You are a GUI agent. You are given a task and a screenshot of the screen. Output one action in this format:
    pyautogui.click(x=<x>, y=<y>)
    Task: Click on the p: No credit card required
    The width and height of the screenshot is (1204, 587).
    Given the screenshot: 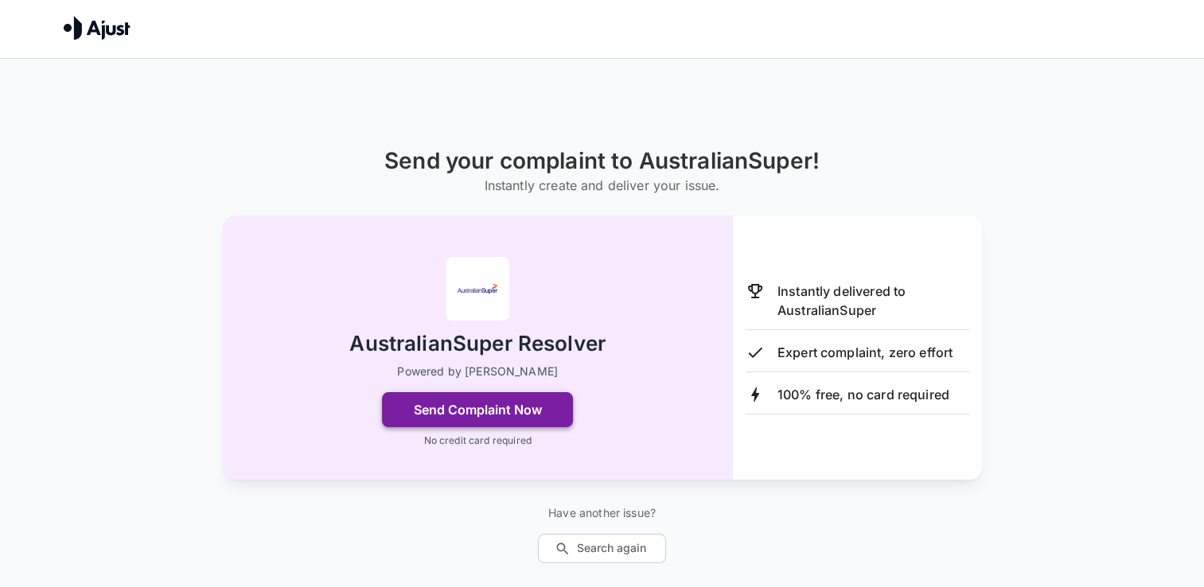 What is the action you would take?
    pyautogui.click(x=477, y=441)
    